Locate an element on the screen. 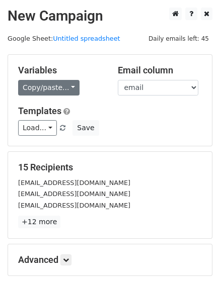  a: Load... is located at coordinates (37, 128).